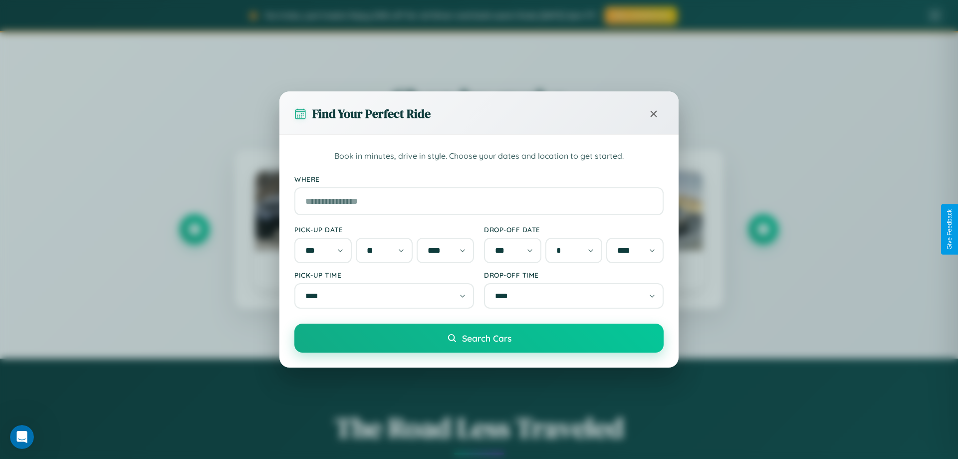 Image resolution: width=958 pixels, height=459 pixels. Describe the element at coordinates (574, 229) in the screenshot. I see `label: Drop-off Date` at that location.